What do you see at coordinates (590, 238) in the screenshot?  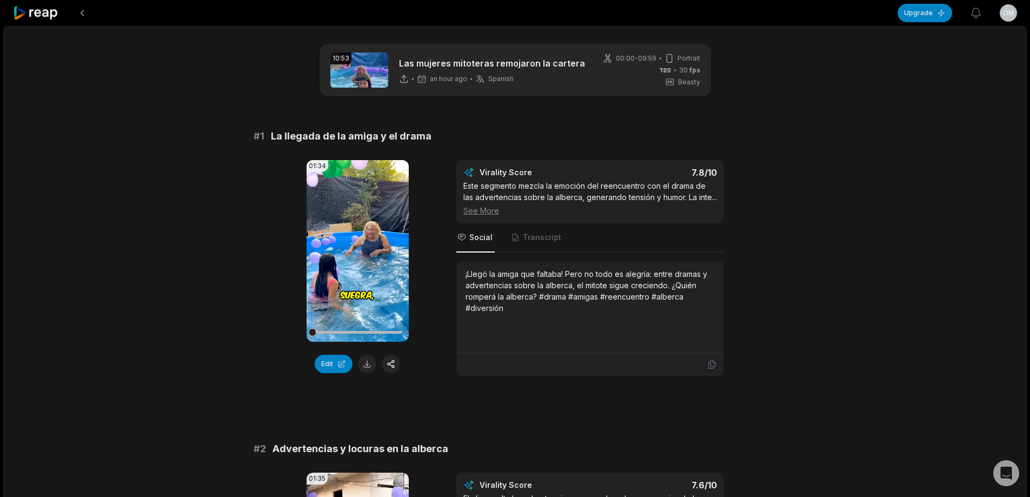 I see `nav: Tabs` at bounding box center [590, 238].